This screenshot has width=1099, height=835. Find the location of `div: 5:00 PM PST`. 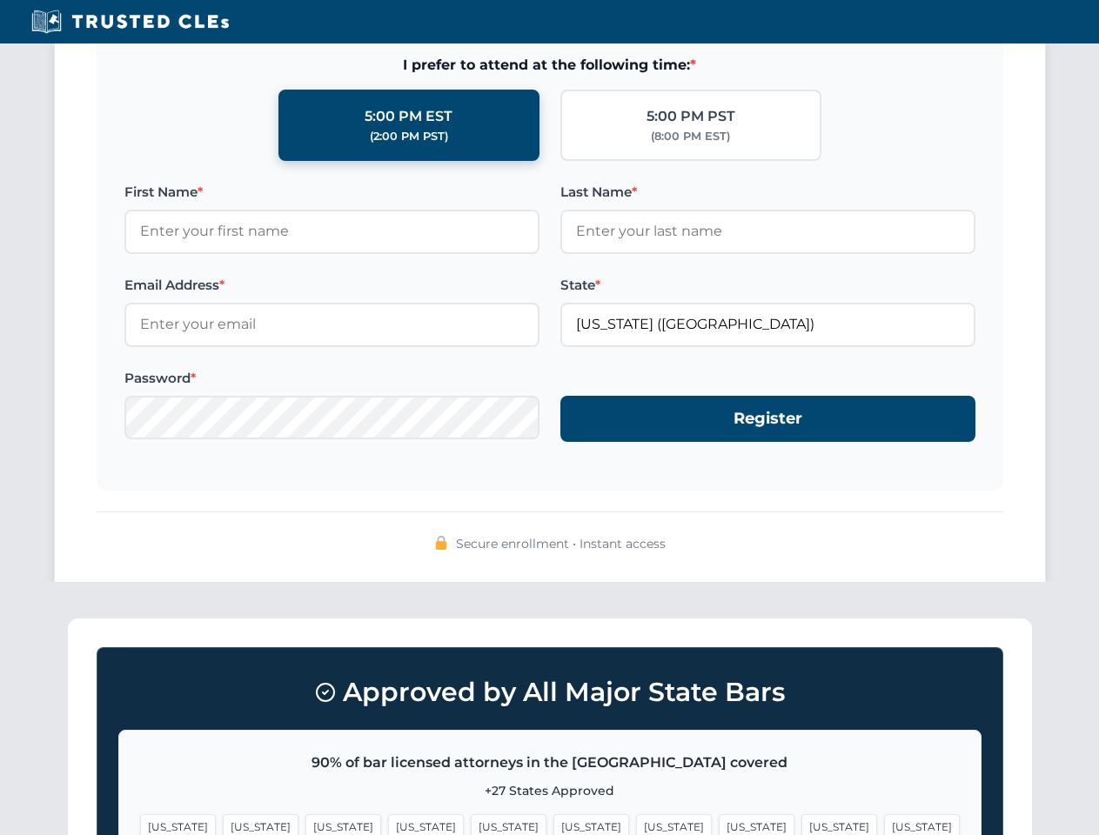

div: 5:00 PM PST is located at coordinates (691, 117).